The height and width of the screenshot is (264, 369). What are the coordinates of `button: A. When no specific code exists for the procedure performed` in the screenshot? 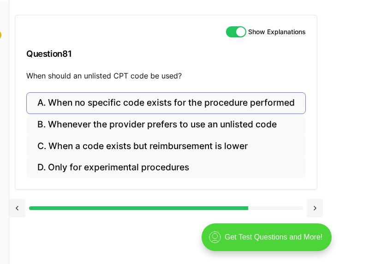 It's located at (166, 103).